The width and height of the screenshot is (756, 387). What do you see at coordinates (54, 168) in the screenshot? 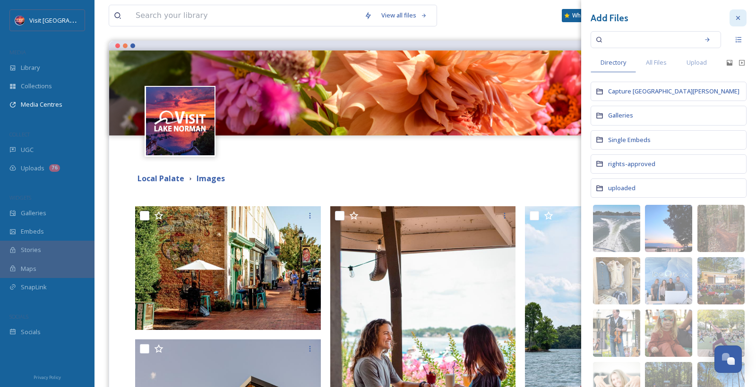
I see `div: 76` at bounding box center [54, 168].